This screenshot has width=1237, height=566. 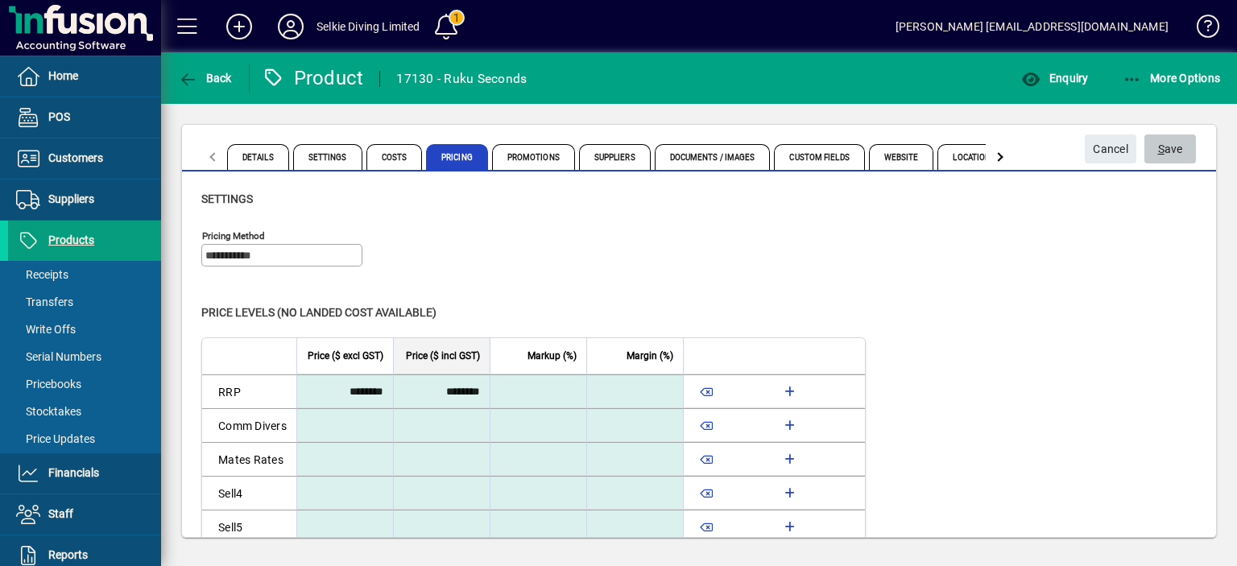 What do you see at coordinates (205, 78) in the screenshot?
I see `app-page-header-button: Back` at bounding box center [205, 78].